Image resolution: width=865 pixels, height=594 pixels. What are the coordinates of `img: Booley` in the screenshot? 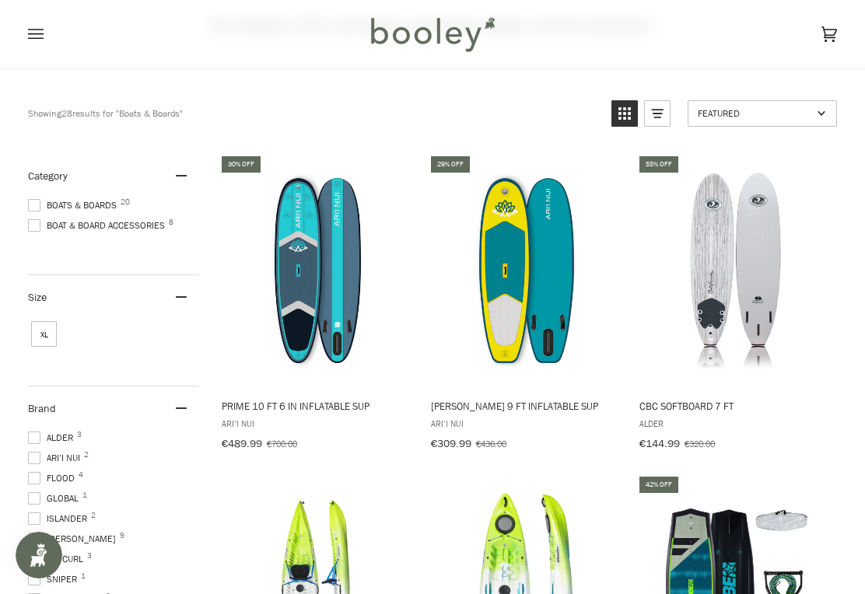 It's located at (432, 34).